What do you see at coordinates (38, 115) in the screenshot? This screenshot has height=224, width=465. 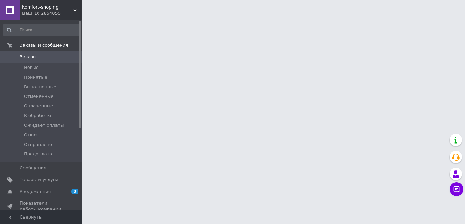 I see `span: В обработке` at bounding box center [38, 115].